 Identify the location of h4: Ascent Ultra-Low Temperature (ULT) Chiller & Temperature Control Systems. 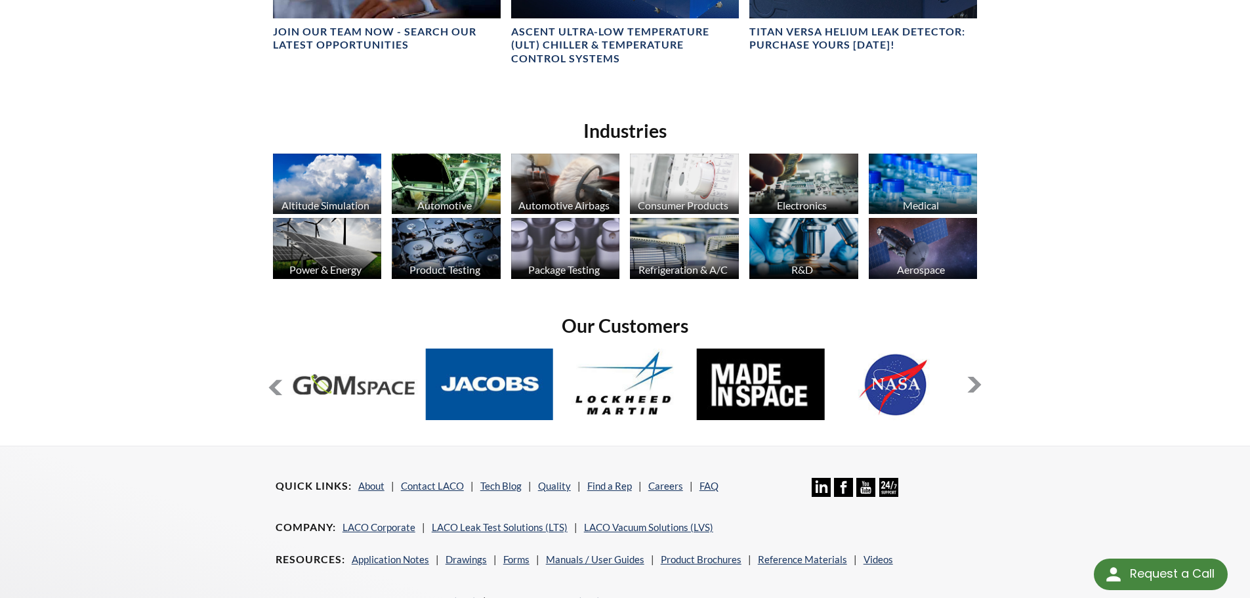
(625, 45).